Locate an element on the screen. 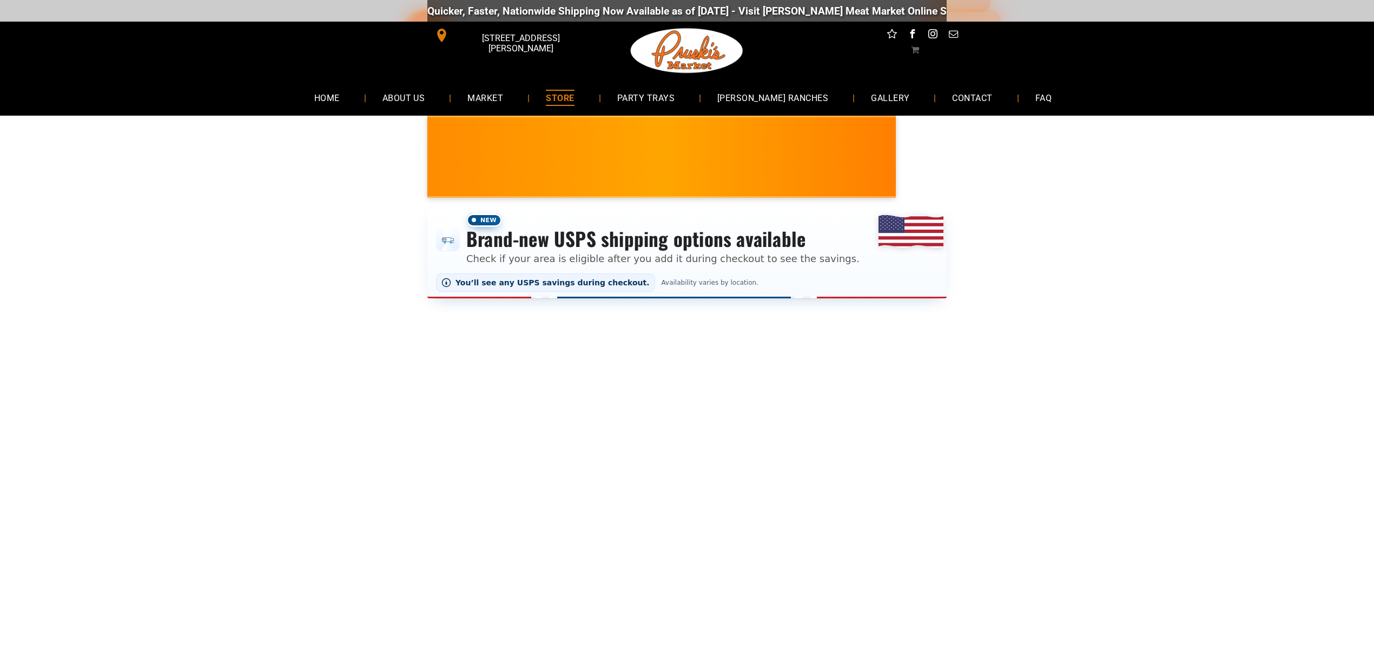 This screenshot has width=1374, height=662. a: HOME is located at coordinates (327, 97).